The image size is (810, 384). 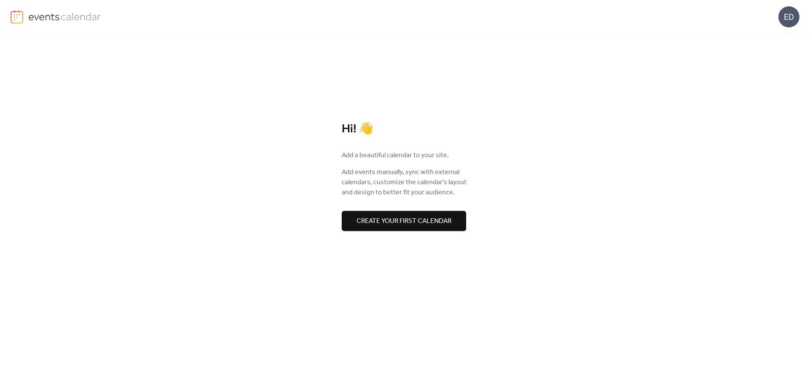 What do you see at coordinates (404, 221) in the screenshot?
I see `button: Create your first calendar` at bounding box center [404, 221].